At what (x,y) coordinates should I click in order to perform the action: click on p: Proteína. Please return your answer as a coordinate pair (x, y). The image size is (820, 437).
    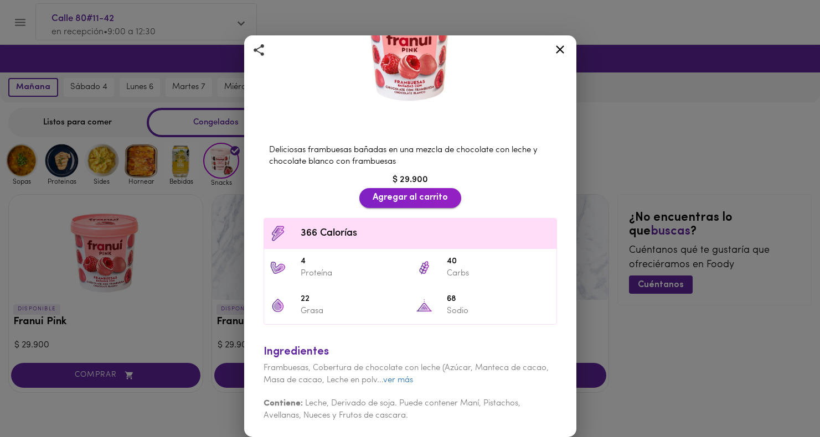
    Looking at the image, I should click on (352, 273).